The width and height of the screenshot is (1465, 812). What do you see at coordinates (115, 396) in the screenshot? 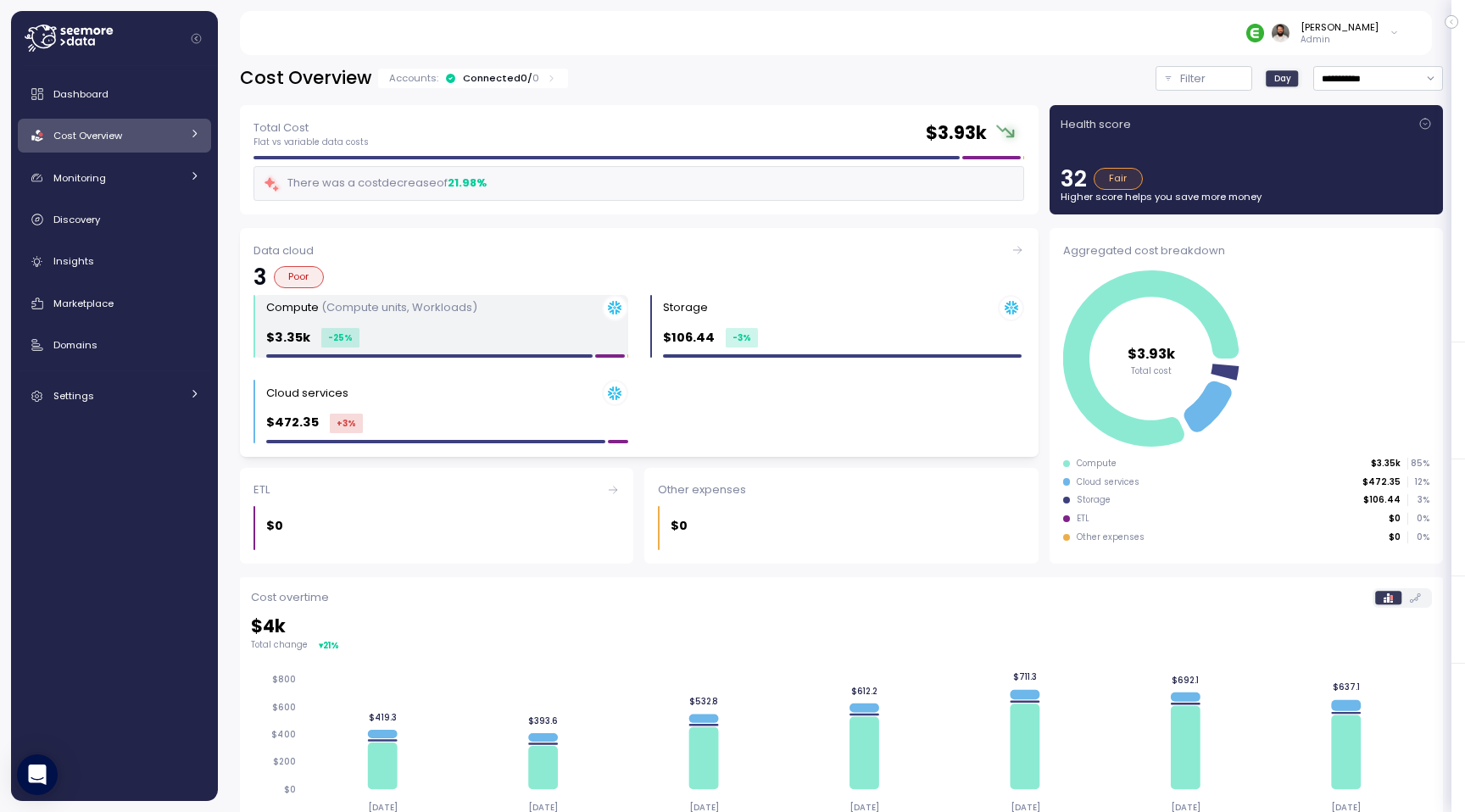
I see `a: Settings` at bounding box center [115, 396].